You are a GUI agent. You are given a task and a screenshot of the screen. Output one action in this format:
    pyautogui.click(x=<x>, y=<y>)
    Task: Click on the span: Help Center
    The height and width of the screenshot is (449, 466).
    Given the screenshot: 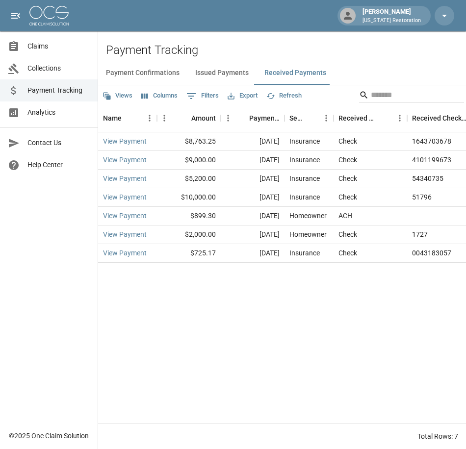 What is the action you would take?
    pyautogui.click(x=58, y=165)
    